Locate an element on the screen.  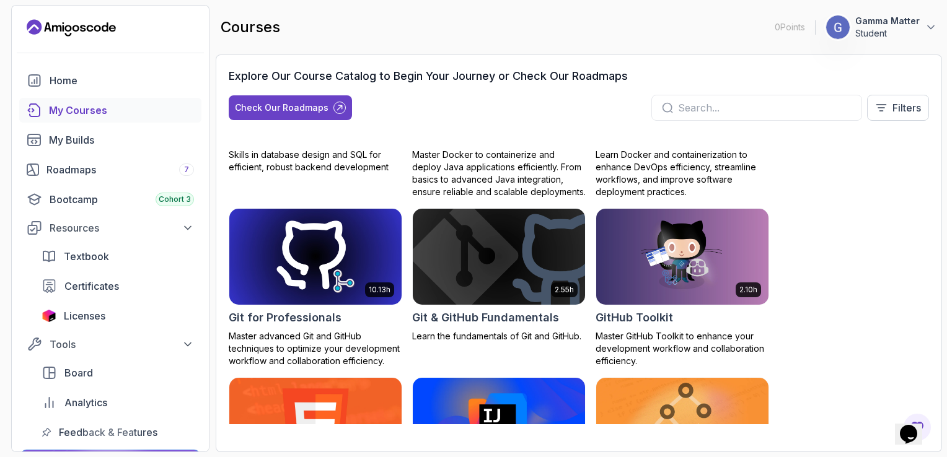
input: Search... is located at coordinates (765, 108).